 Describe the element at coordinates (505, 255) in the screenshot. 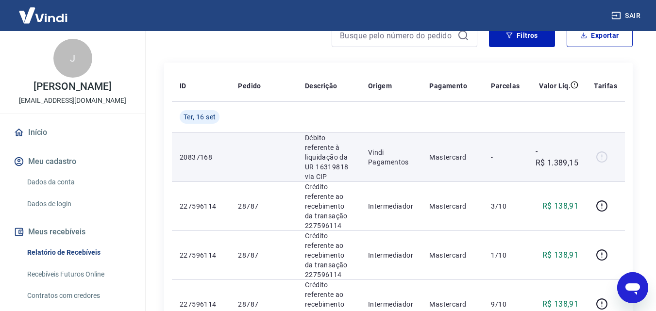

I see `p: 1/10` at that location.